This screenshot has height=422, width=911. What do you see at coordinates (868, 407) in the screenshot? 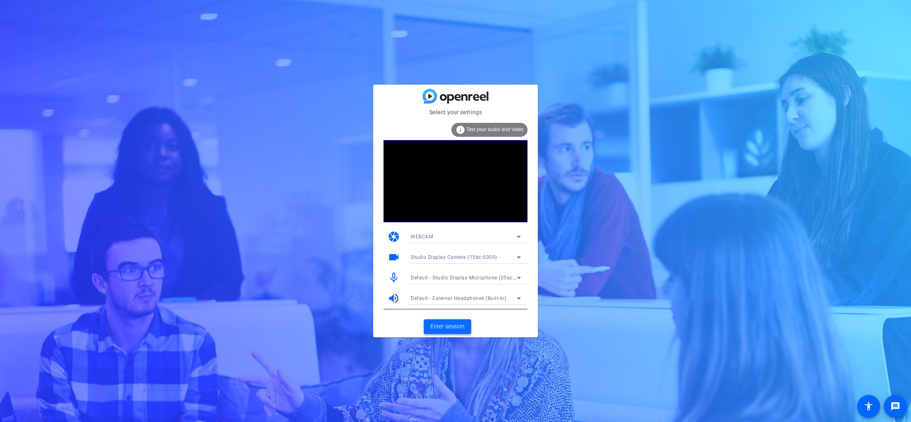
I see `mat-icon: accessibility` at bounding box center [868, 407].